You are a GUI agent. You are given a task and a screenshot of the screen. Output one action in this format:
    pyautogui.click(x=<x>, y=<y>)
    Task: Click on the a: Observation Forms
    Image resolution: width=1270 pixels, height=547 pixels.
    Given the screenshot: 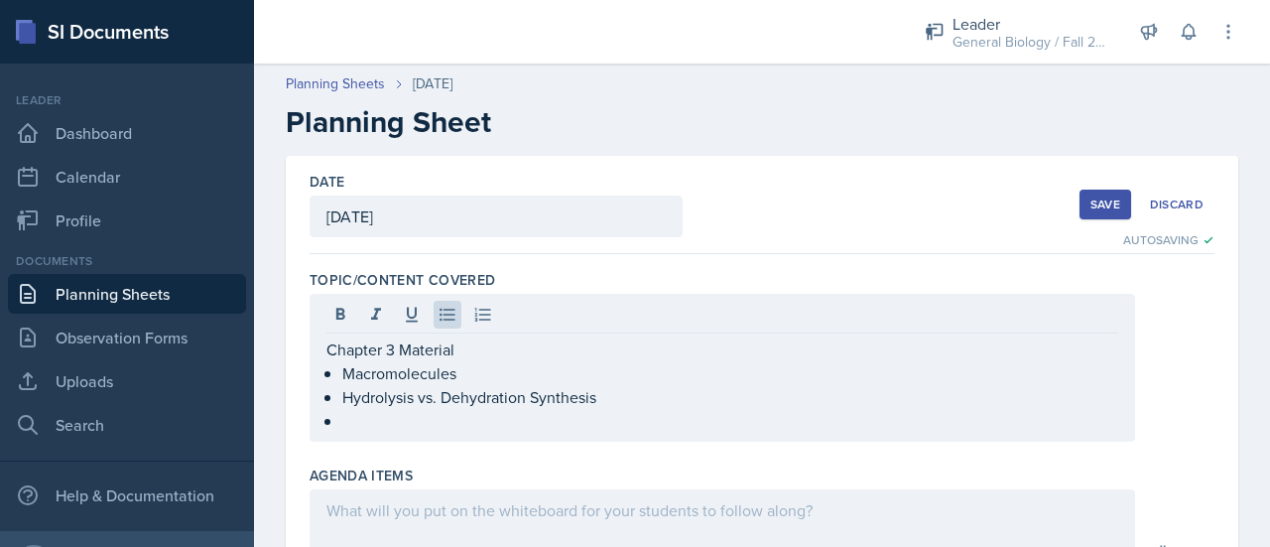 What is the action you would take?
    pyautogui.click(x=127, y=337)
    